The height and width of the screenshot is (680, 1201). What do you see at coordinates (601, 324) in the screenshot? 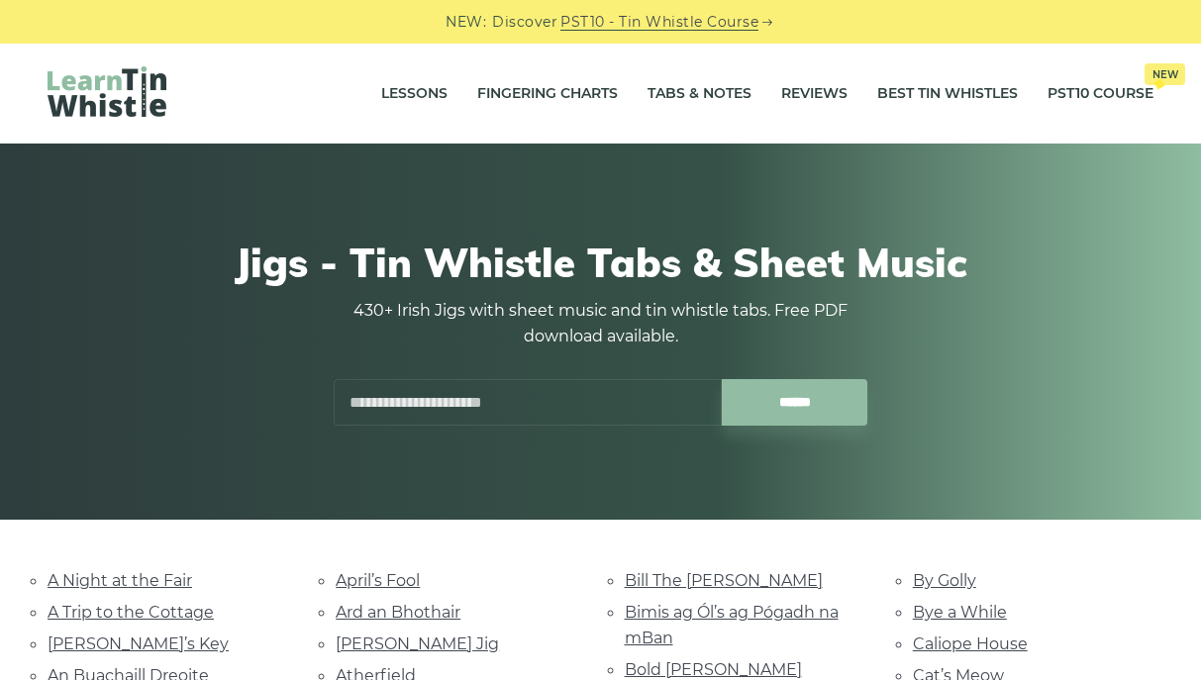
I see `p: 430+ Irish Jigs with sheet music and tin whistle tabs. Free PDF download available.` at bounding box center [601, 324].